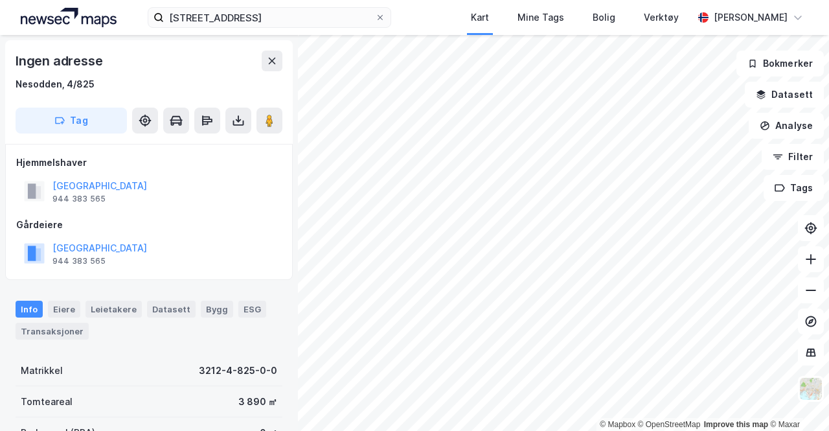 This screenshot has height=431, width=829. Describe the element at coordinates (64, 309) in the screenshot. I see `div: Eiere` at that location.